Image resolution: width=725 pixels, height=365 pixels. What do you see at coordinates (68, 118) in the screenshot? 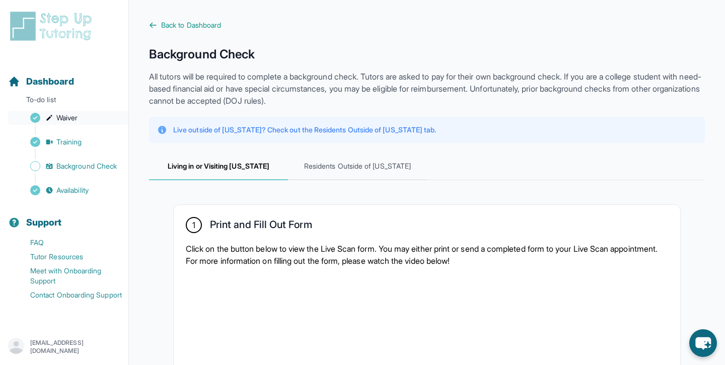
I see `a: Waiver` at bounding box center [68, 118].